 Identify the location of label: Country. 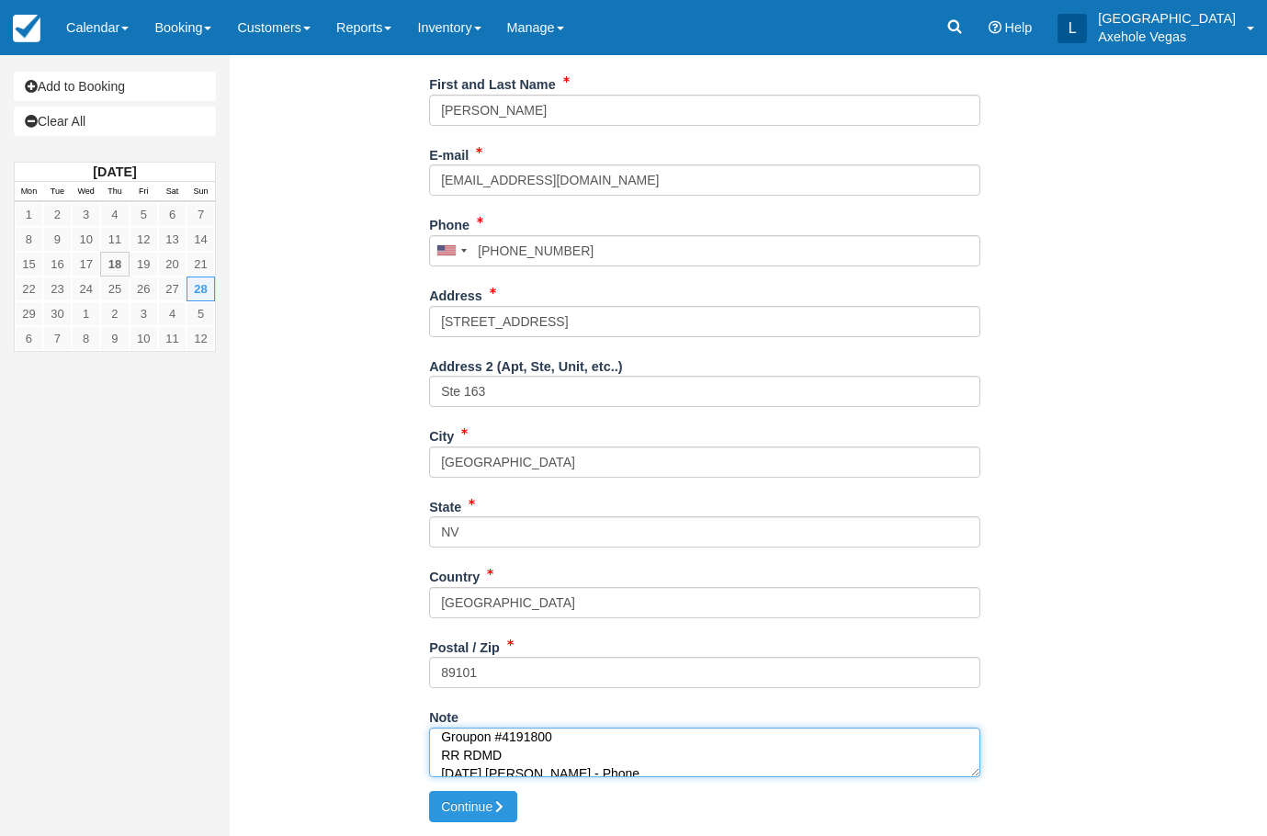
(454, 574).